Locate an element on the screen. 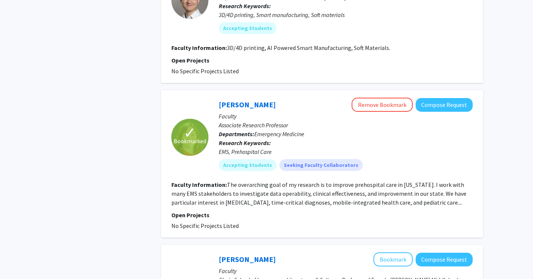  button: Compose Request to Megan Moore is located at coordinates (444, 260).